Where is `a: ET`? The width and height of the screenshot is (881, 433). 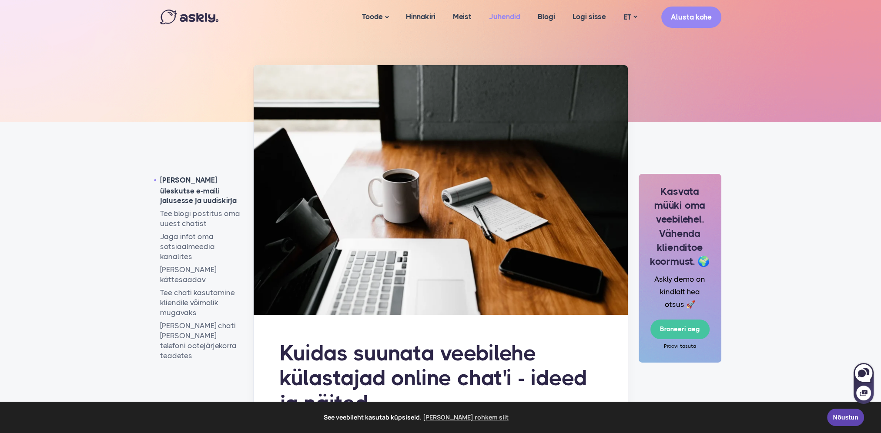 a: ET is located at coordinates (630, 17).